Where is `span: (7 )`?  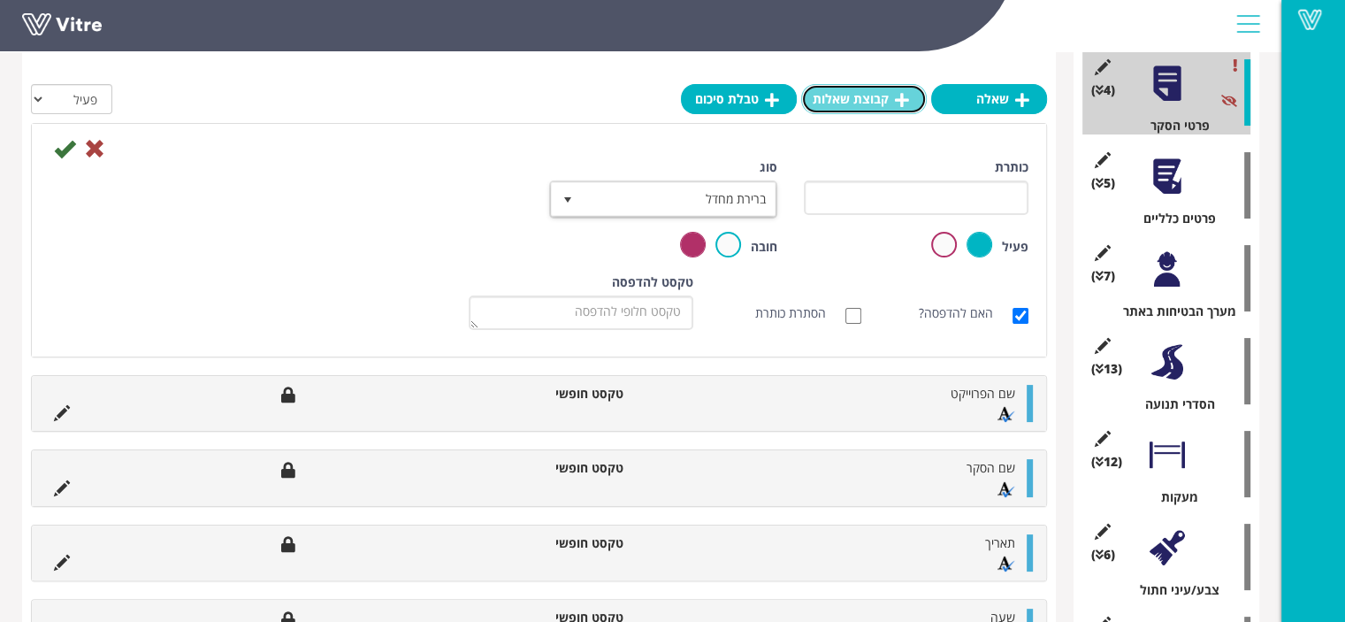
span: (7 ) is located at coordinates (1103, 276).